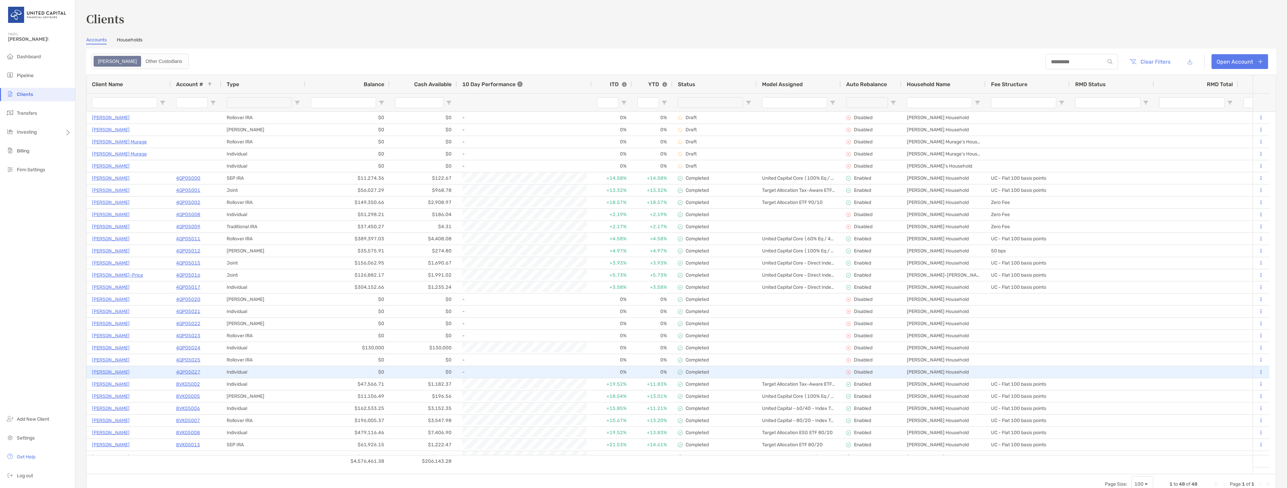  I want to click on p: 4QP05020, so click(188, 299).